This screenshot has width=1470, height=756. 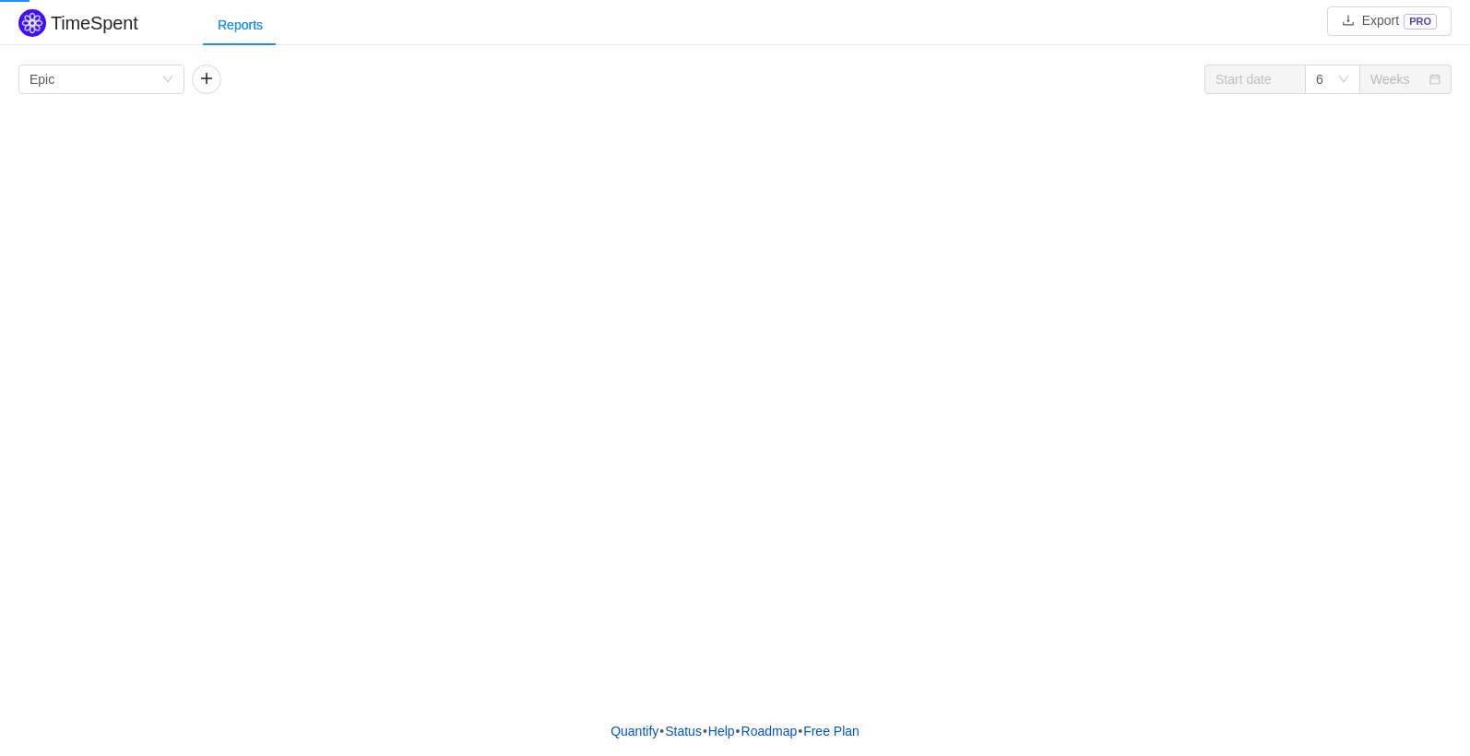 What do you see at coordinates (1389, 21) in the screenshot?
I see `button: icon: downloadExportPRO` at bounding box center [1389, 21].